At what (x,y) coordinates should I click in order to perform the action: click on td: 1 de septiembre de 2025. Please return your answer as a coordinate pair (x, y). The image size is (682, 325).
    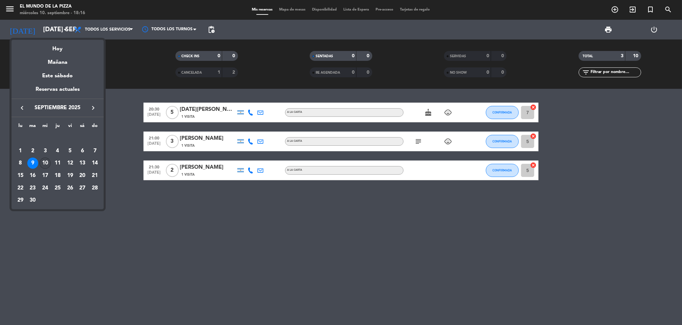
    Looking at the image, I should click on (20, 151).